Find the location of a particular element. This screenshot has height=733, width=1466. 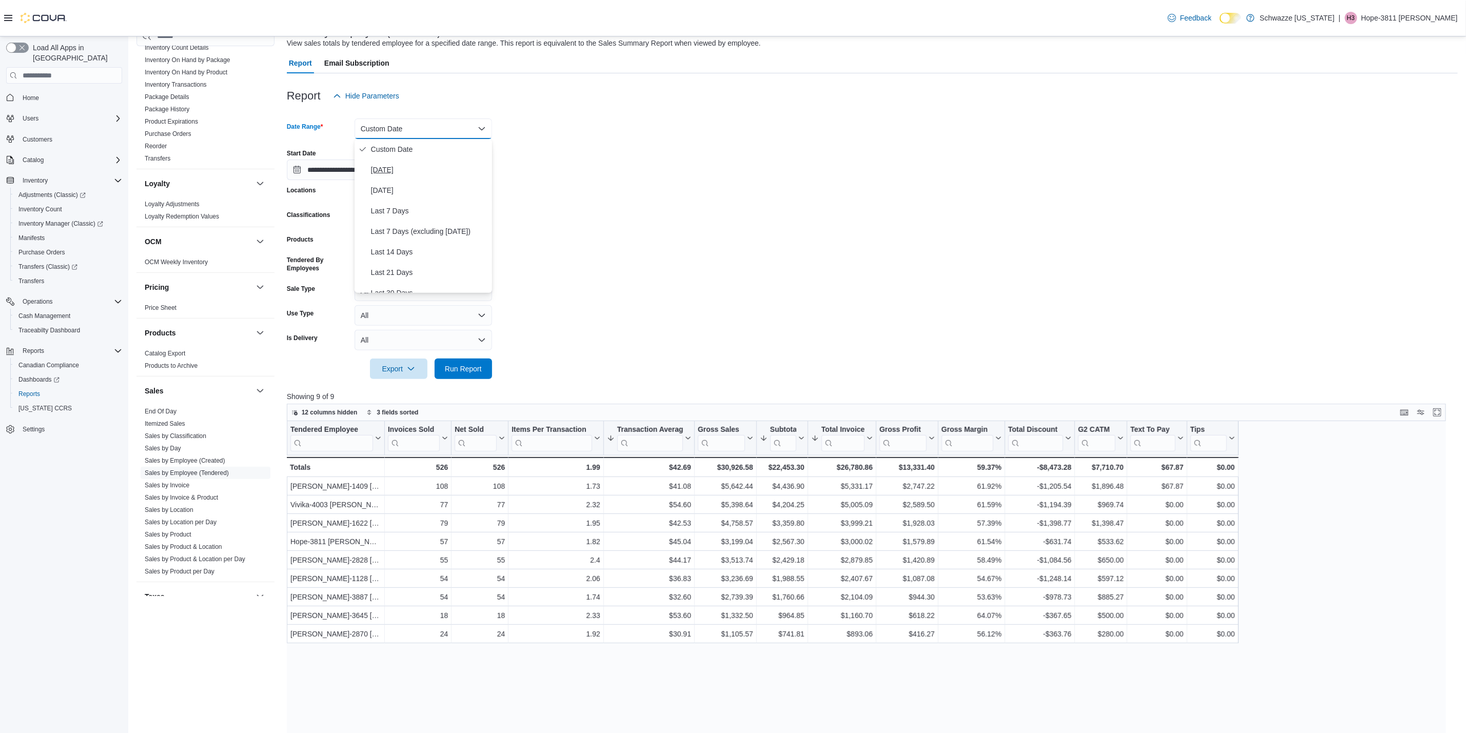

span: Sales by Day is located at coordinates (163, 448).